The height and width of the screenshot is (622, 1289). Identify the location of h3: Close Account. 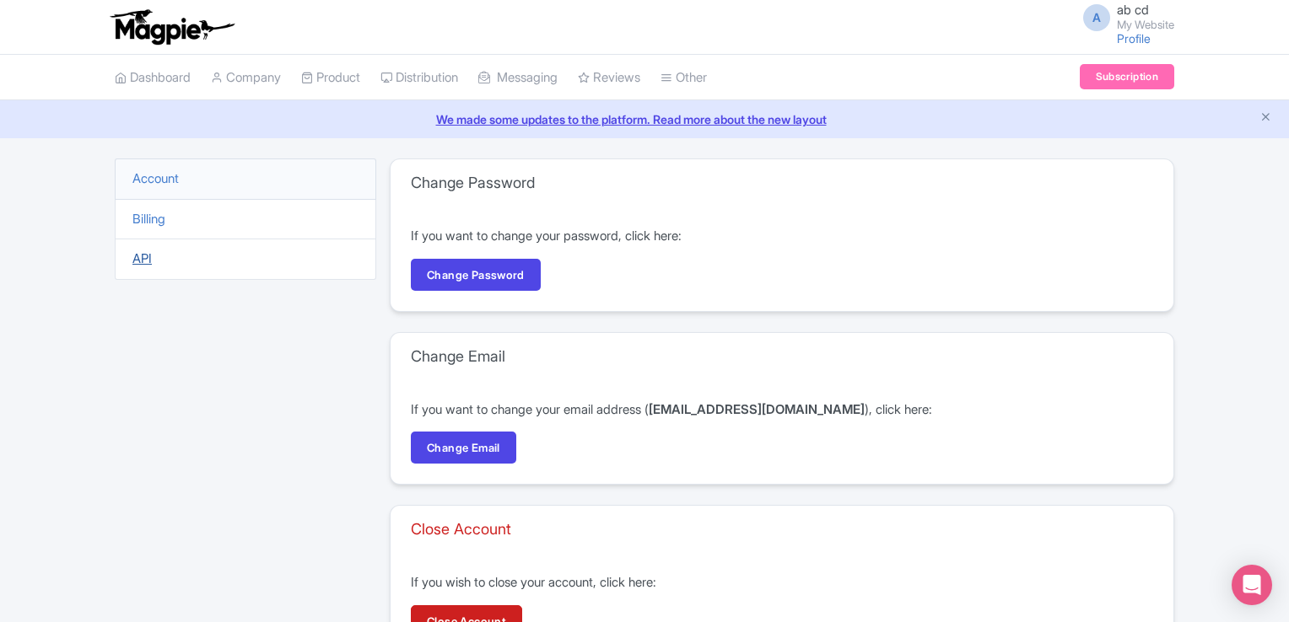
(460, 530).